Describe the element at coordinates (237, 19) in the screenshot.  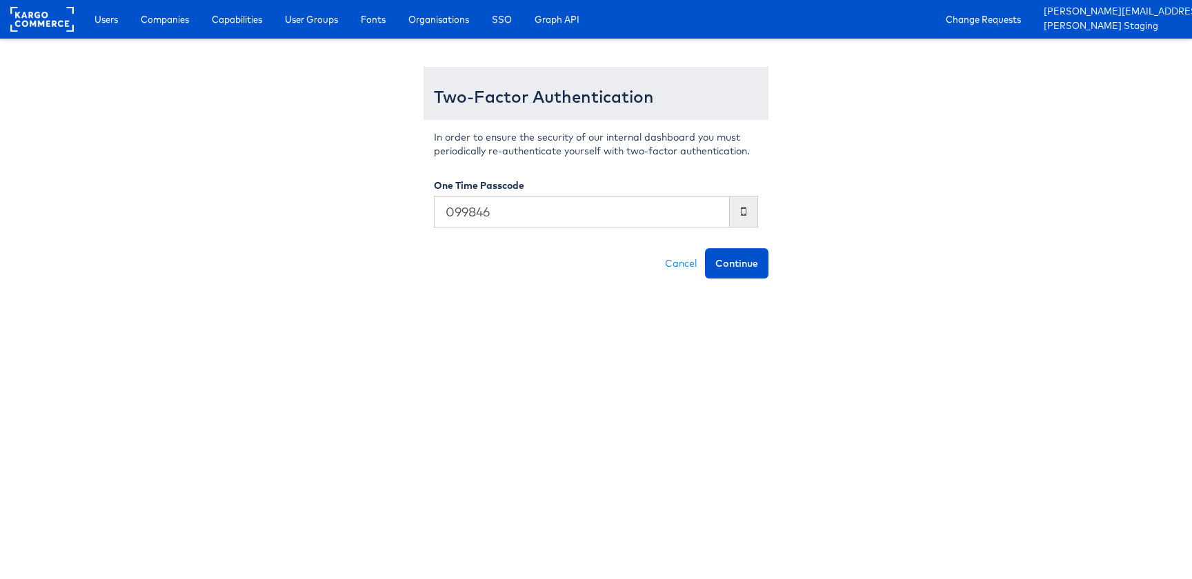
I see `span: Capabilities` at that location.